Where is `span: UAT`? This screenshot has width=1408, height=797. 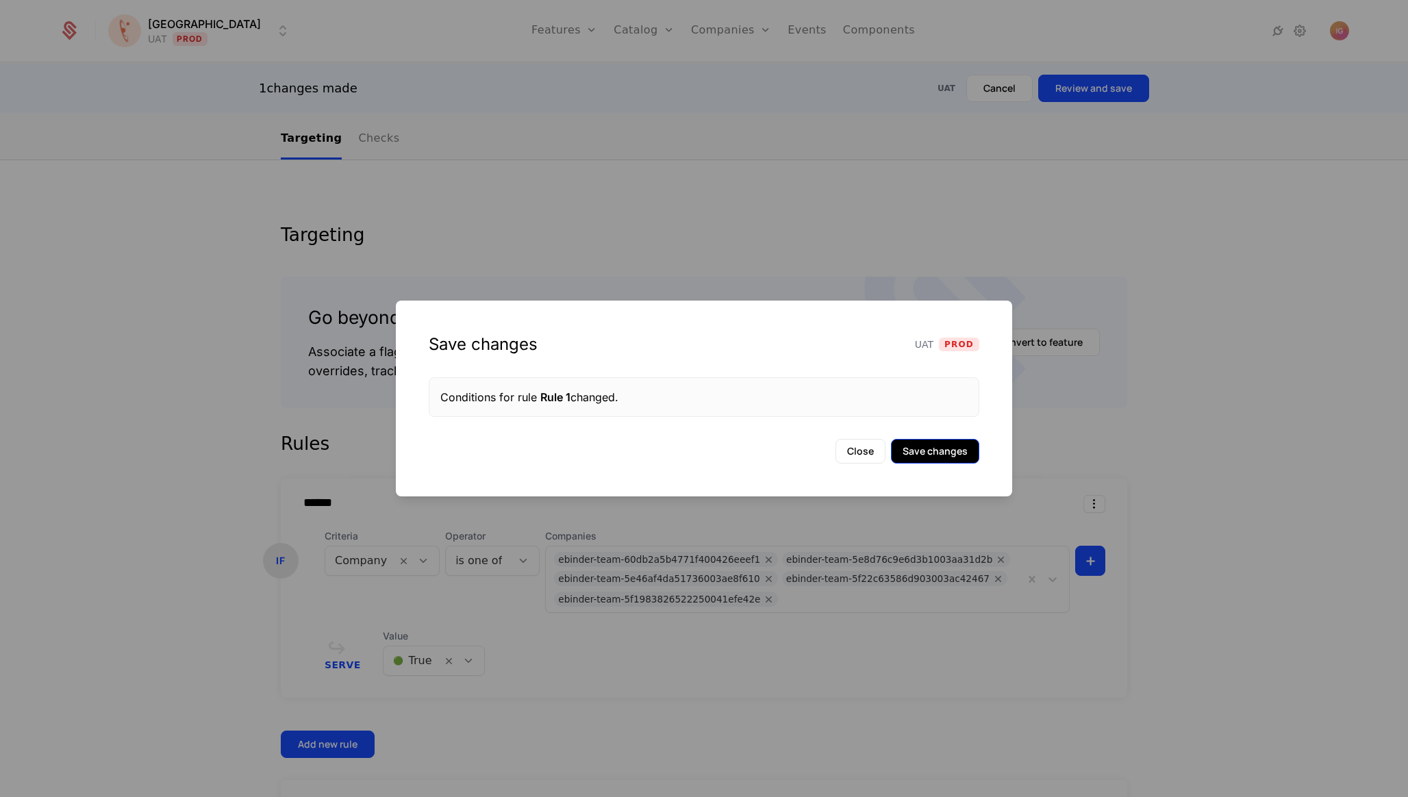 span: UAT is located at coordinates (924, 344).